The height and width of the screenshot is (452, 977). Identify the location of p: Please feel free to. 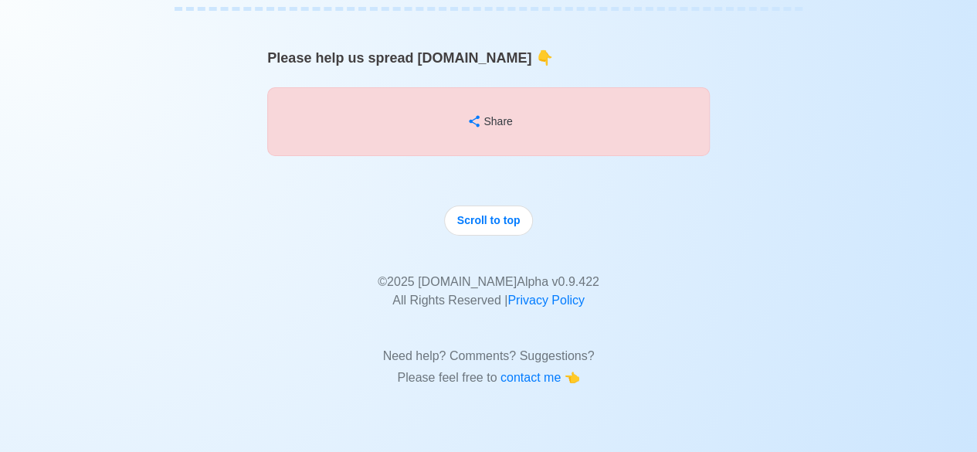
(488, 378).